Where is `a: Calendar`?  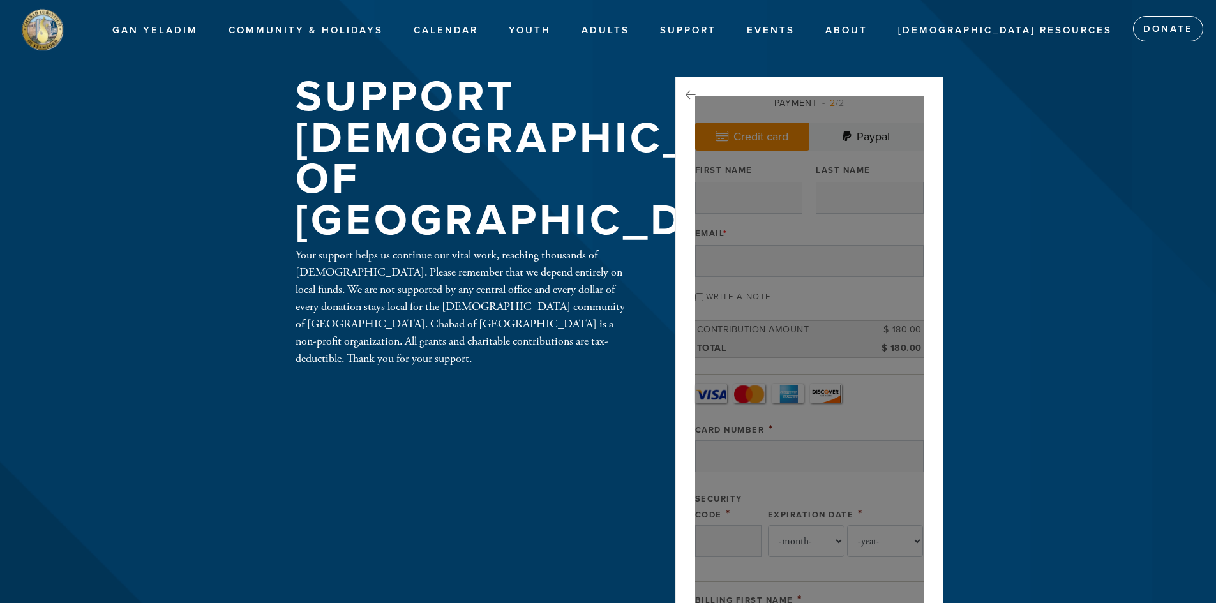
a: Calendar is located at coordinates (445, 31).